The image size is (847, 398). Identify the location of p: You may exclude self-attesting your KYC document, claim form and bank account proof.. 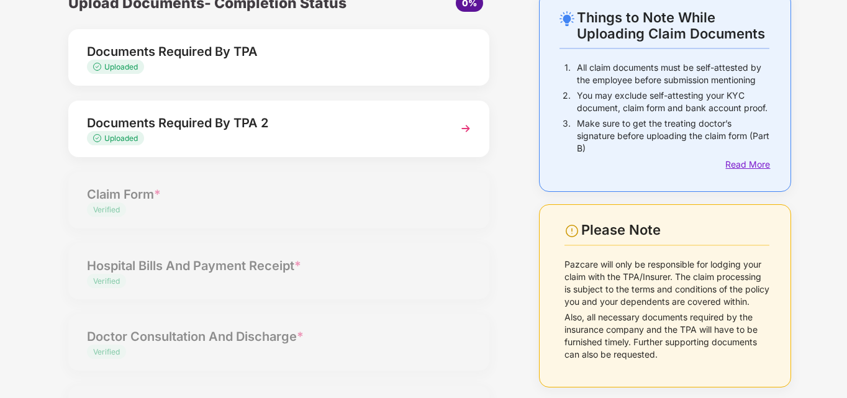
(673, 102).